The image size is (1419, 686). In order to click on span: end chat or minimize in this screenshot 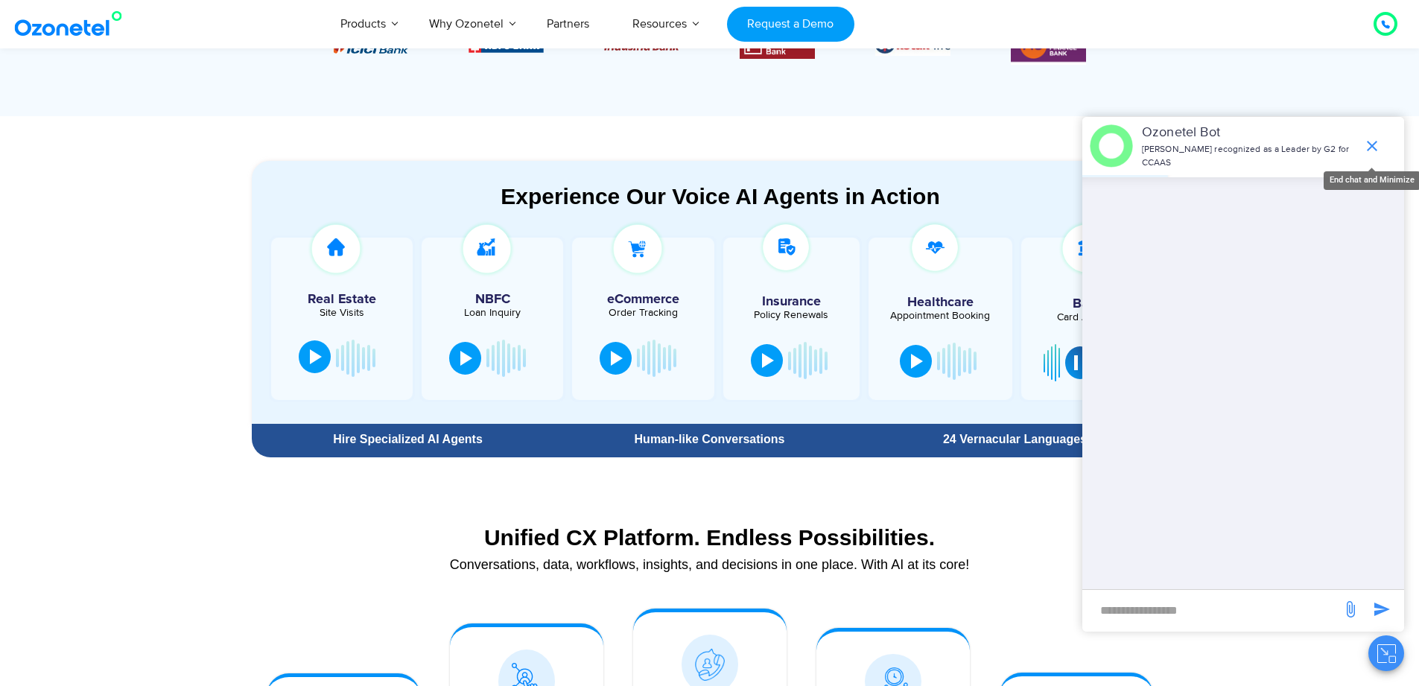, I will do `click(1372, 146)`.